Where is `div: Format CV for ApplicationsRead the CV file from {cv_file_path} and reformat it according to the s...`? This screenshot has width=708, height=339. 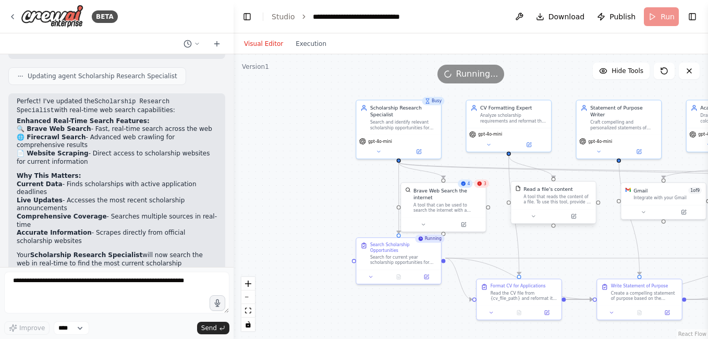 div: Format CV for ApplicationsRead the CV file from {cv_file_path} and reformat it according to the s... is located at coordinates (518, 299).